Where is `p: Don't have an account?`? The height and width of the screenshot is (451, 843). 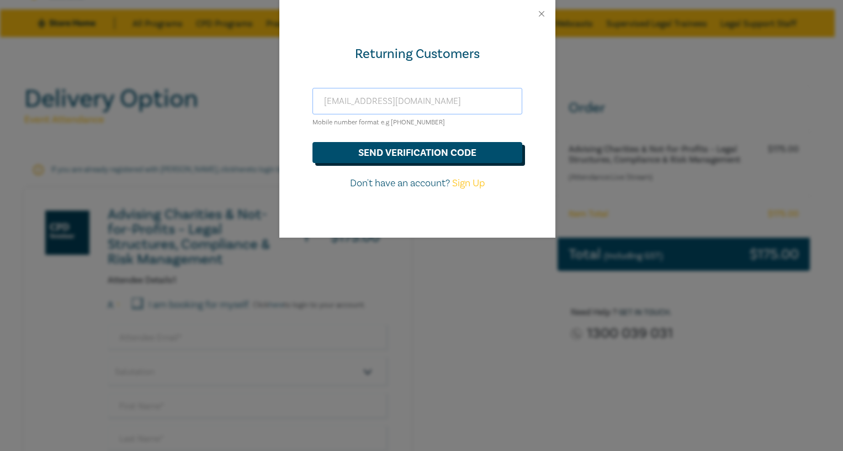
p: Don't have an account? is located at coordinates (417, 183).